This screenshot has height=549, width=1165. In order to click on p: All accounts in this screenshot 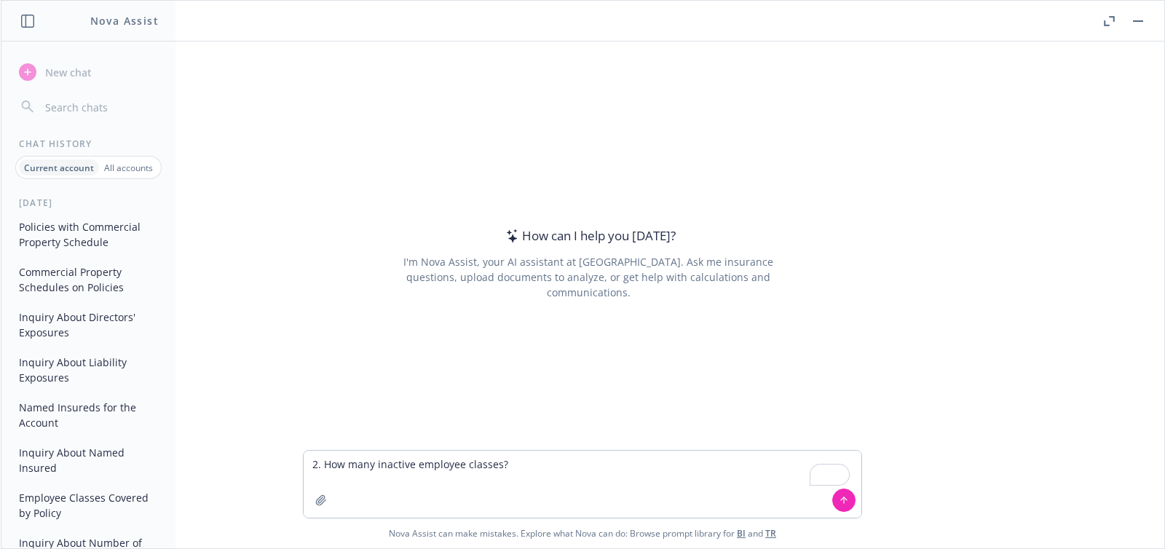, I will do `click(128, 167)`.